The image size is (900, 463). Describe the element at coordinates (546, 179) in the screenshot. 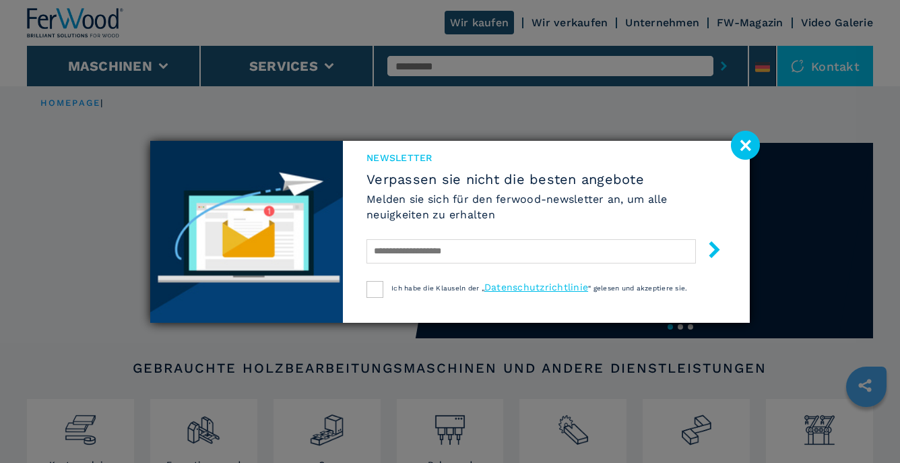

I see `span: Verpassen sie nicht die besten angebote` at that location.